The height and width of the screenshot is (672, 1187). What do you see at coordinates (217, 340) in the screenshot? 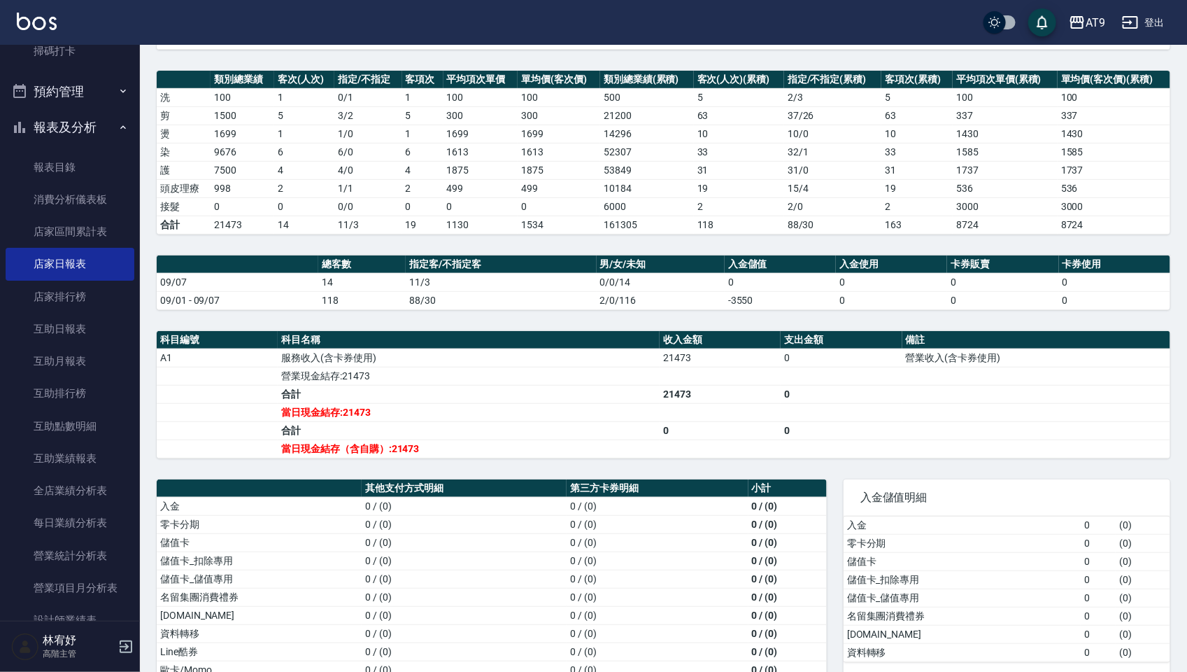
I see `th: 科目編號` at bounding box center [217, 340].